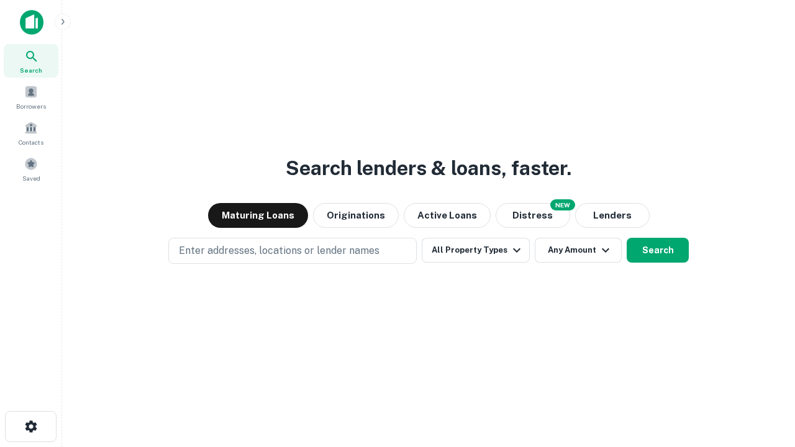  I want to click on button: Maturing Loans, so click(258, 216).